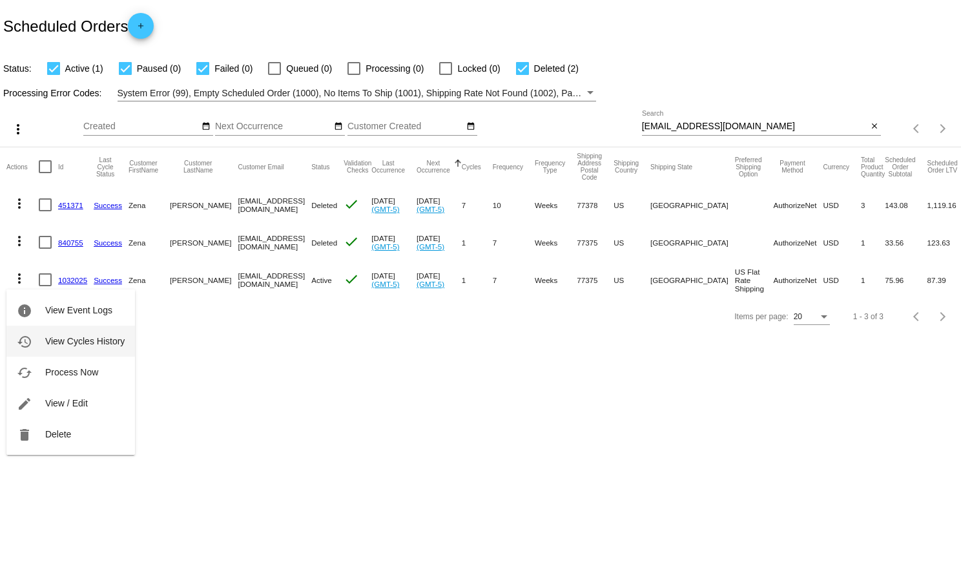  What do you see at coordinates (85, 341) in the screenshot?
I see `span: View Cycles History` at bounding box center [85, 341].